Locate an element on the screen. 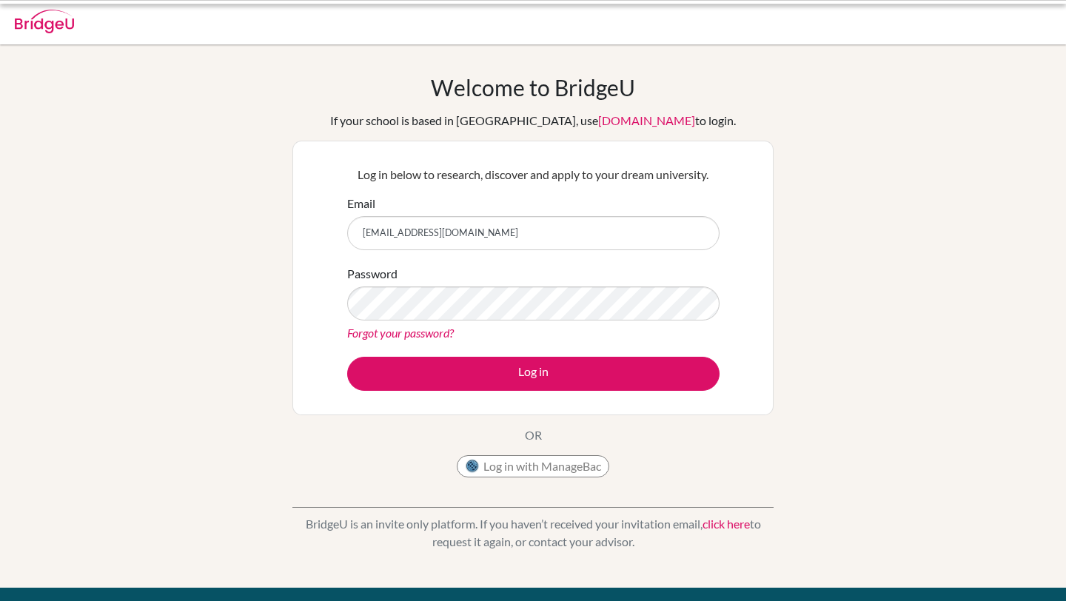  p: OR is located at coordinates (533, 435).